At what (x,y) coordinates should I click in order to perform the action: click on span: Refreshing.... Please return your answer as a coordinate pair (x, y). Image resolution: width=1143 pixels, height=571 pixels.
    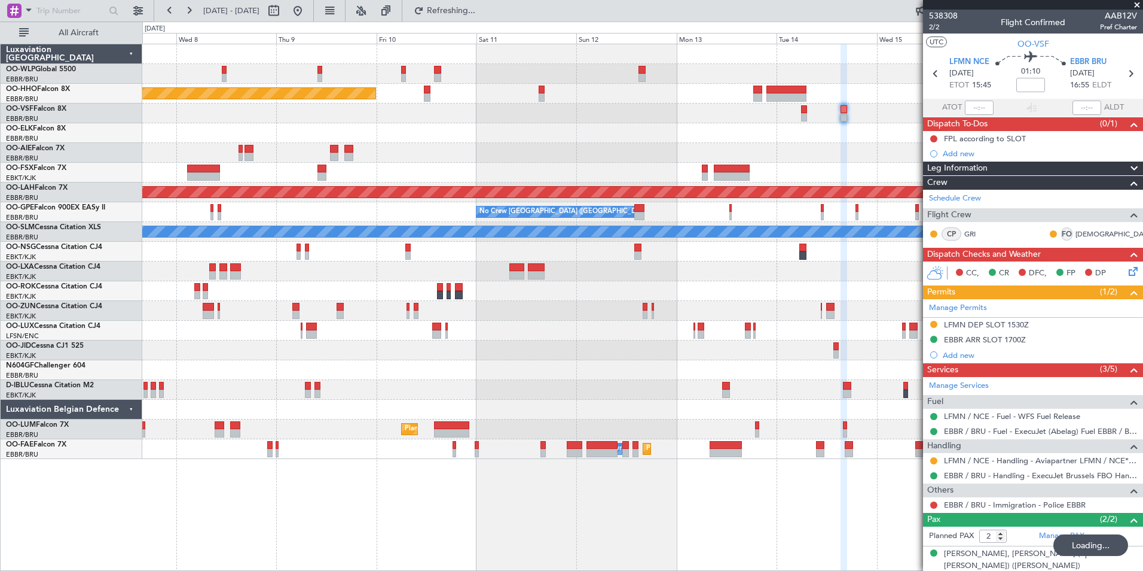
    Looking at the image, I should click on (452, 11).